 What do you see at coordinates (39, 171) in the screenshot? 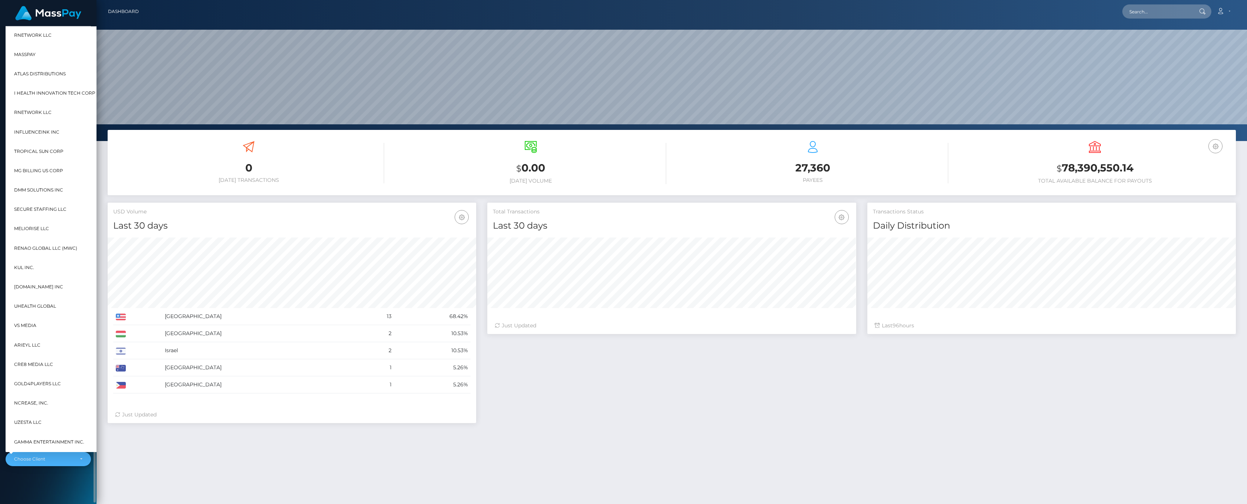
I see `span: MG Billing US Corp` at bounding box center [39, 171].